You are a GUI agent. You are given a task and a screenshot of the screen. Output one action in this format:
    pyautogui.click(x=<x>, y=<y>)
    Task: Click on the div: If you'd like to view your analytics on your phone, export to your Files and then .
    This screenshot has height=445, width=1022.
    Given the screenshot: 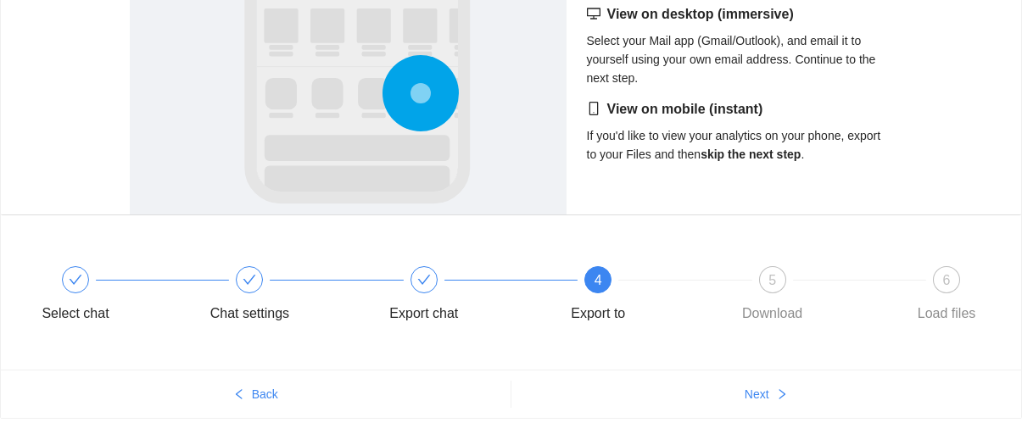 What is the action you would take?
    pyautogui.click(x=739, y=131)
    